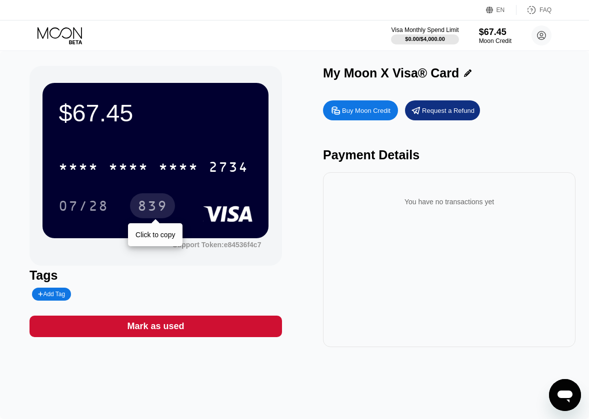  What do you see at coordinates (425, 39) in the screenshot?
I see `div: $0.00 / $4,000.00` at bounding box center [425, 39].